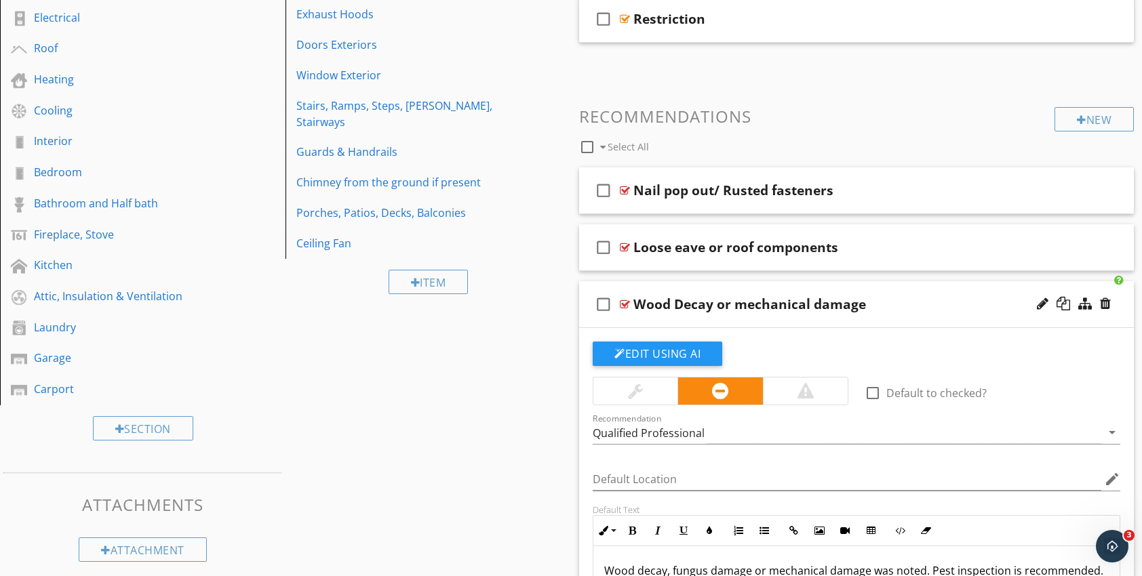 Image resolution: width=1142 pixels, height=576 pixels. I want to click on span: 3, so click(1129, 536).